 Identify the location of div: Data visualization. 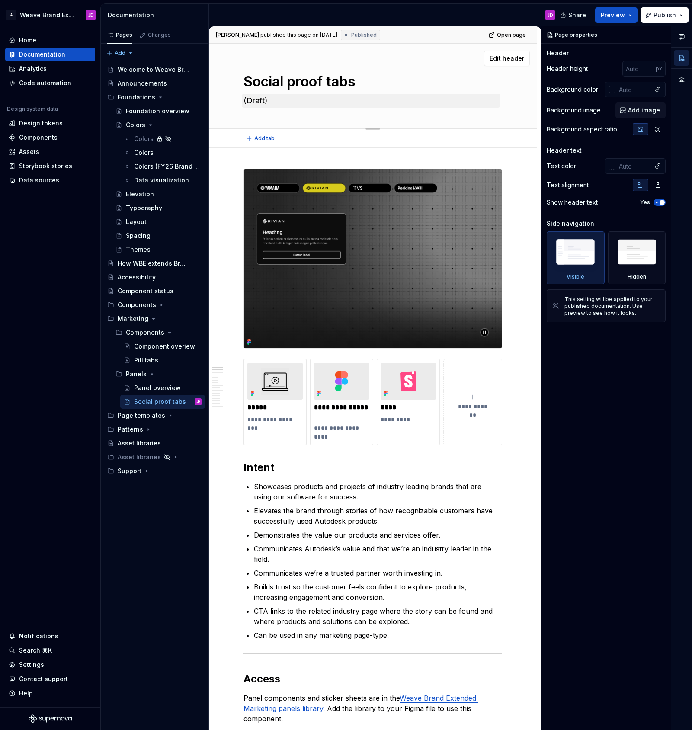
(161, 180).